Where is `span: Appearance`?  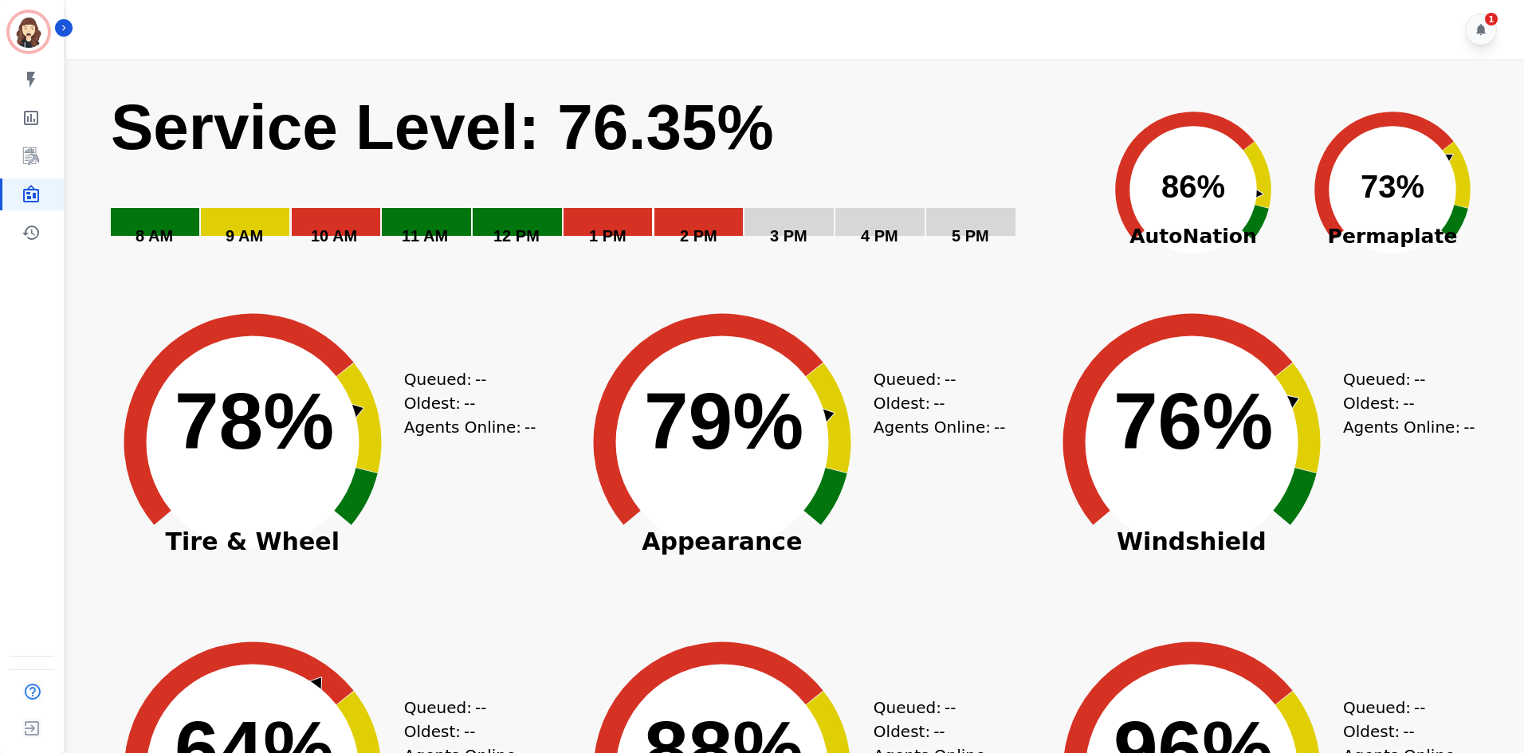 span: Appearance is located at coordinates (722, 542).